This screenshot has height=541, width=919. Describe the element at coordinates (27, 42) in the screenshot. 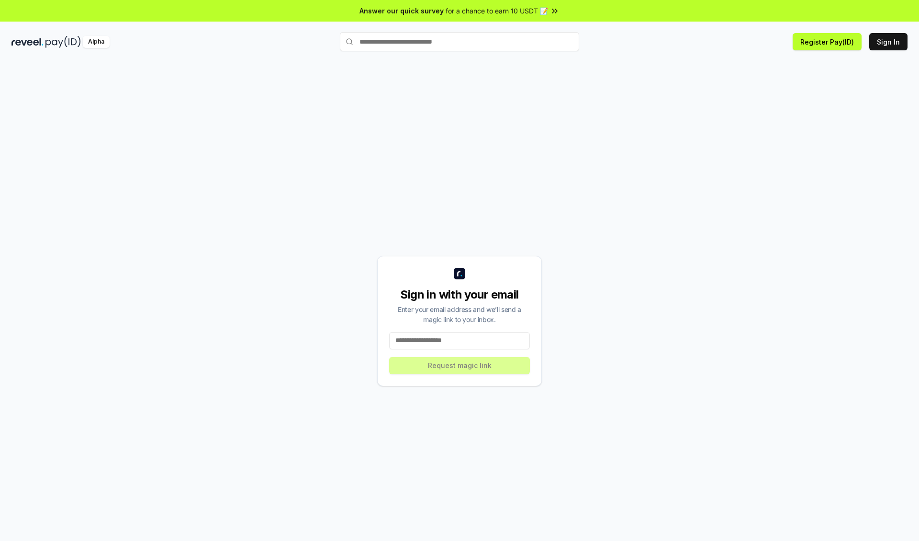

I see `img: reveel_dark` at that location.